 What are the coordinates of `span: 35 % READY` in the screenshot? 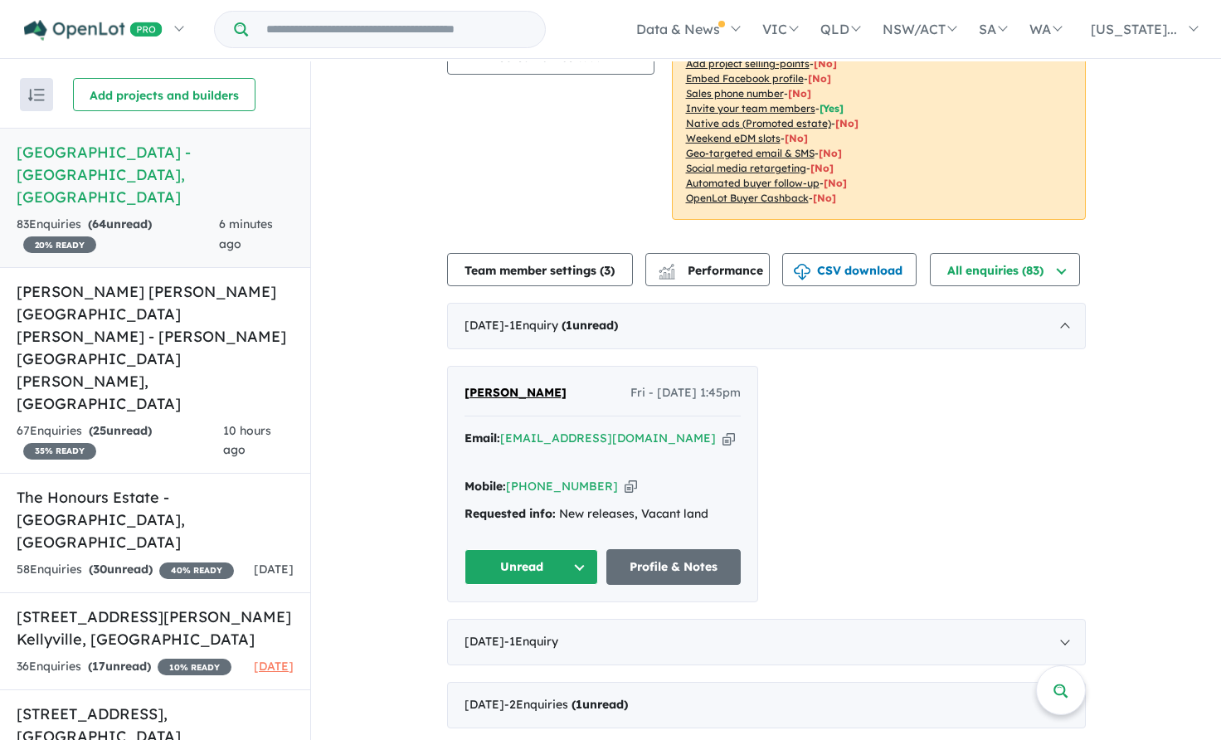 It's located at (60, 451).